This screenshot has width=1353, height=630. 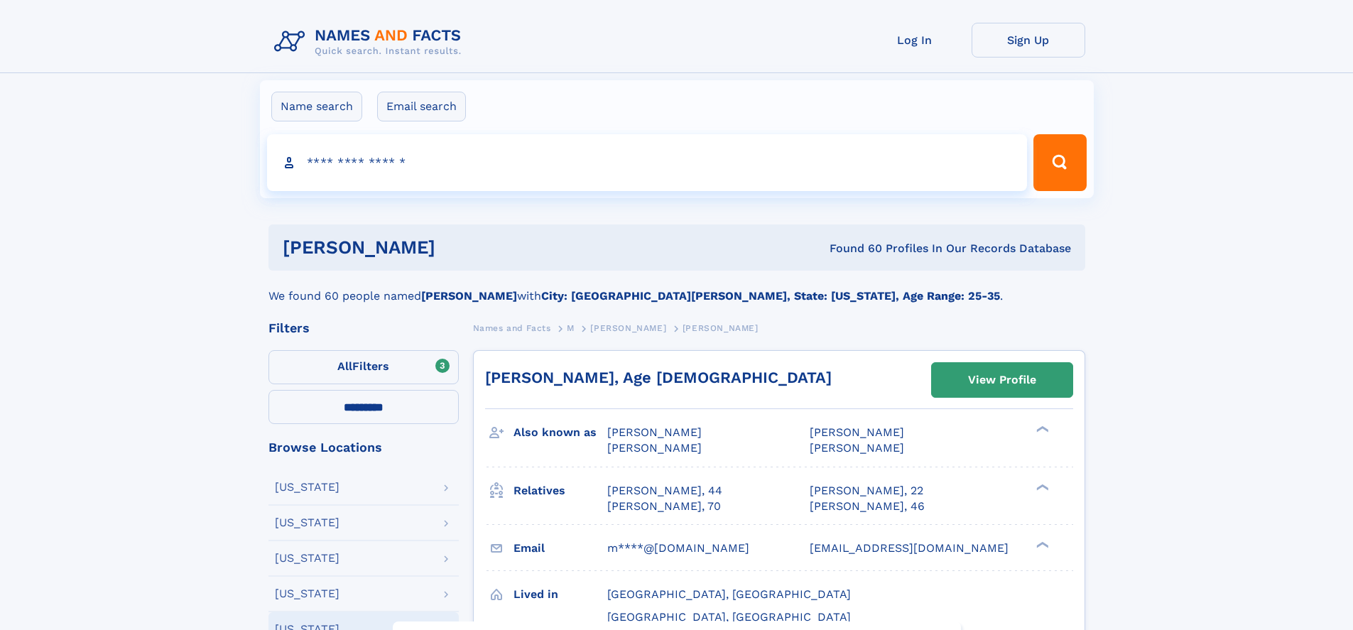 I want to click on div: We found 60 people named with ., so click(x=677, y=288).